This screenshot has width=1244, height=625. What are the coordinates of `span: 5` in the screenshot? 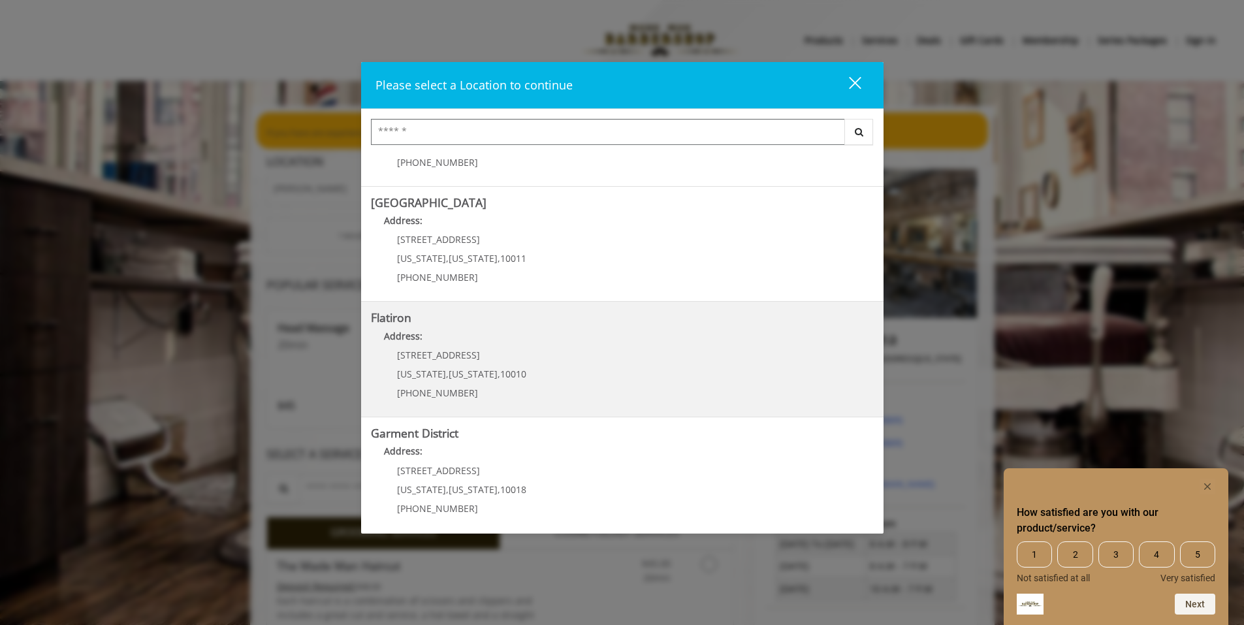 It's located at (1198, 555).